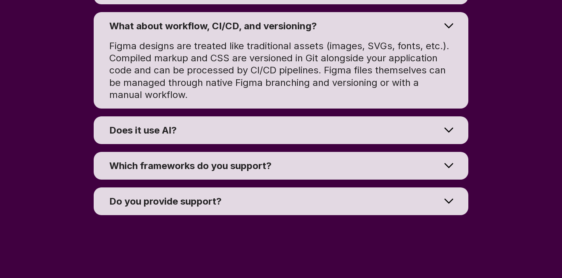 The height and width of the screenshot is (278, 562). What do you see at coordinates (190, 165) in the screenshot?
I see `span: Which frameworks do you support?` at bounding box center [190, 165].